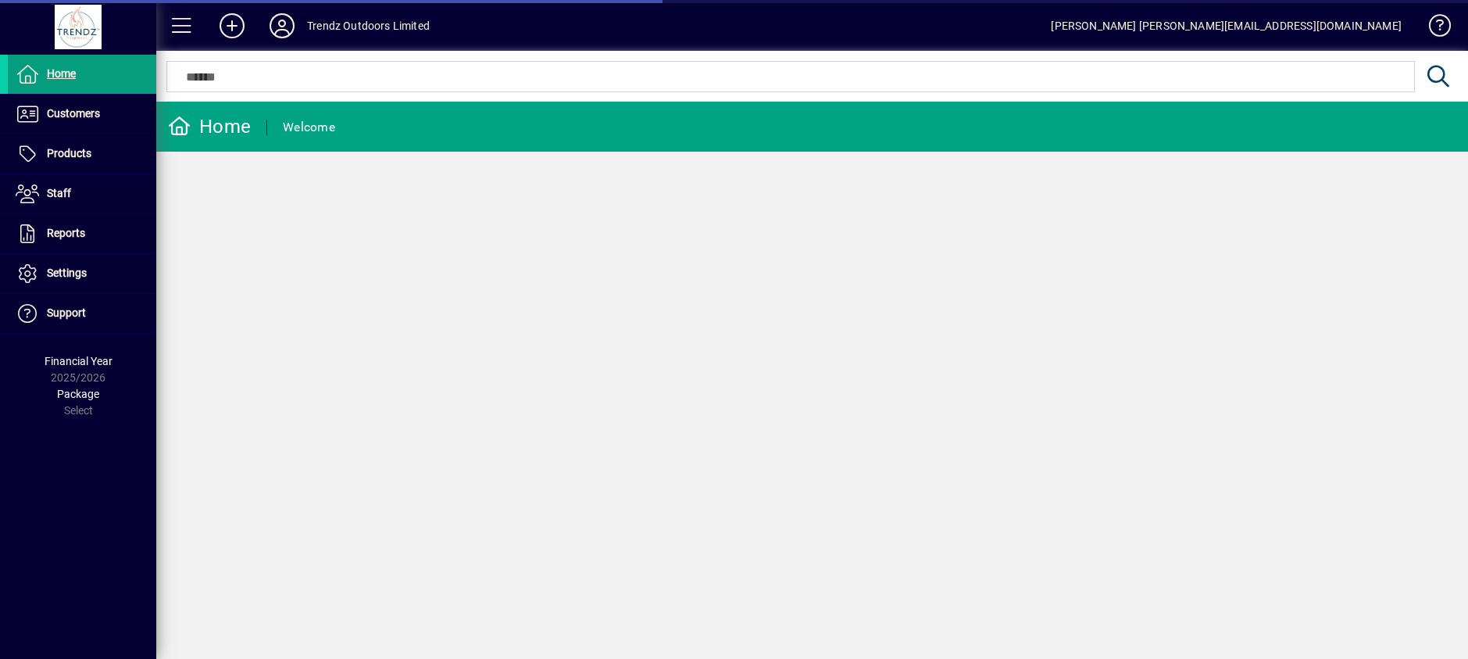 This screenshot has height=659, width=1468. Describe the element at coordinates (82, 114) in the screenshot. I see `a: Customers` at that location.